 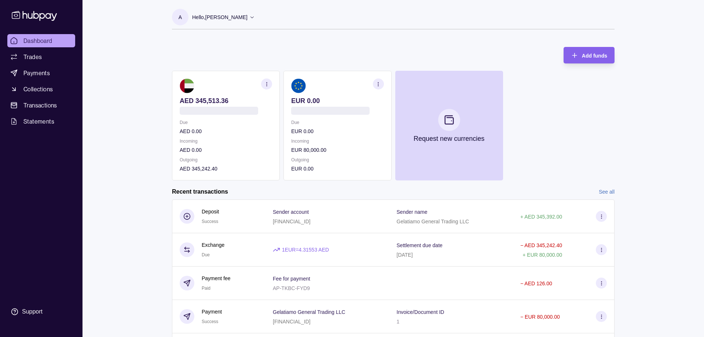 What do you see at coordinates (398, 322) in the screenshot?
I see `p: 1` at bounding box center [398, 322].